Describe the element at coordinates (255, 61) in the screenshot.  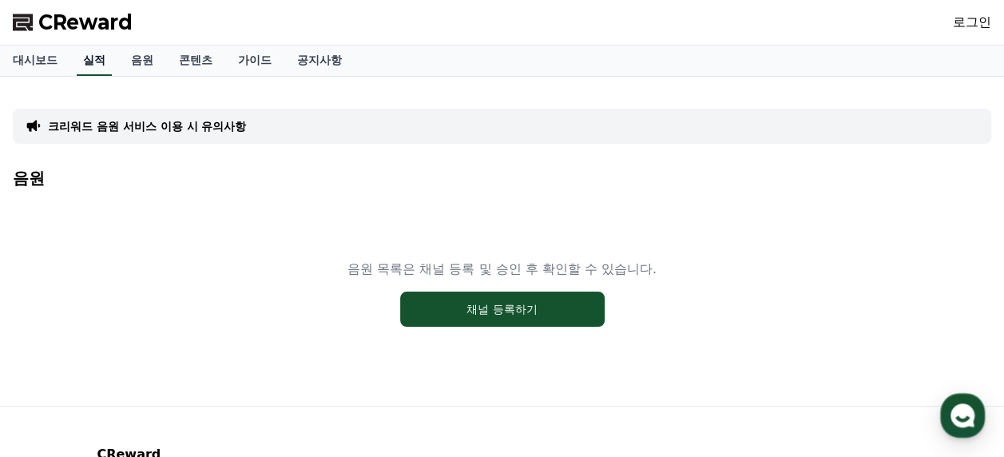
I see `a: 가이드` at that location.